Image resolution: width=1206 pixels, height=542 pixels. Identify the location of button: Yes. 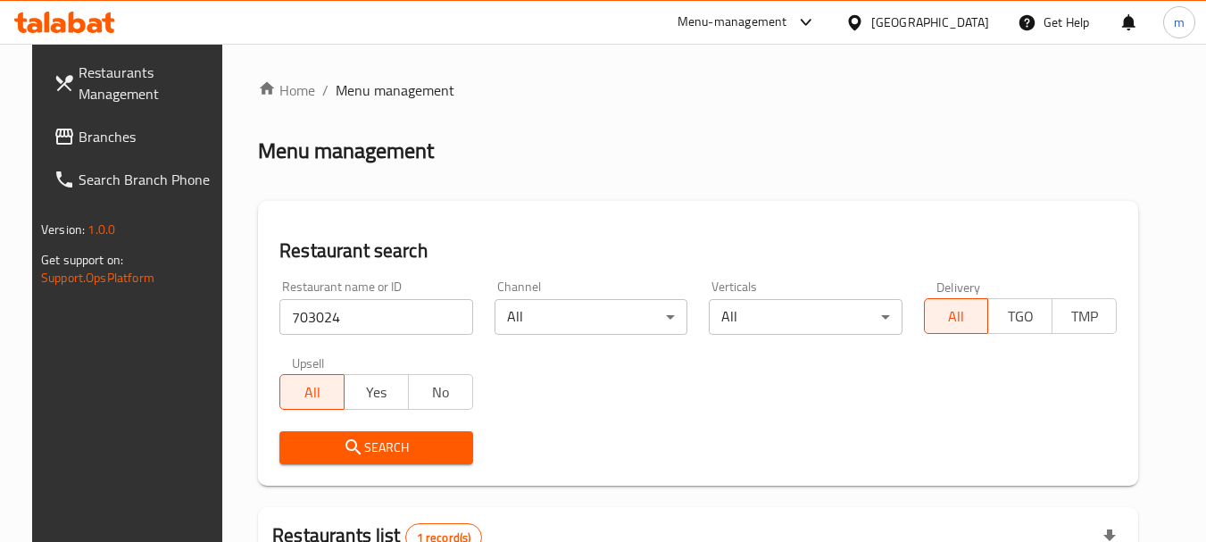
(376, 392).